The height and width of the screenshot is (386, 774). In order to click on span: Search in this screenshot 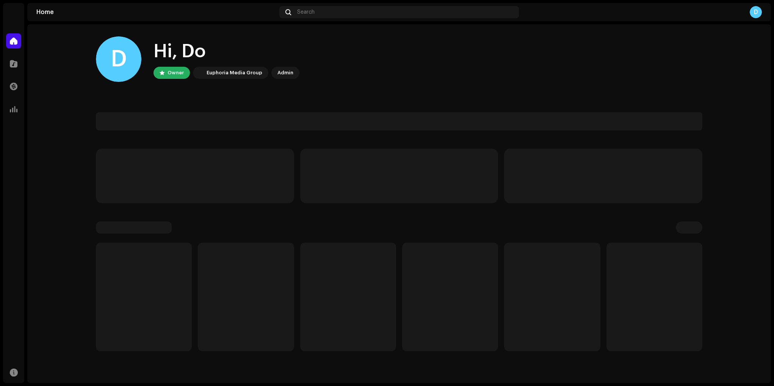, I will do `click(306, 12)`.